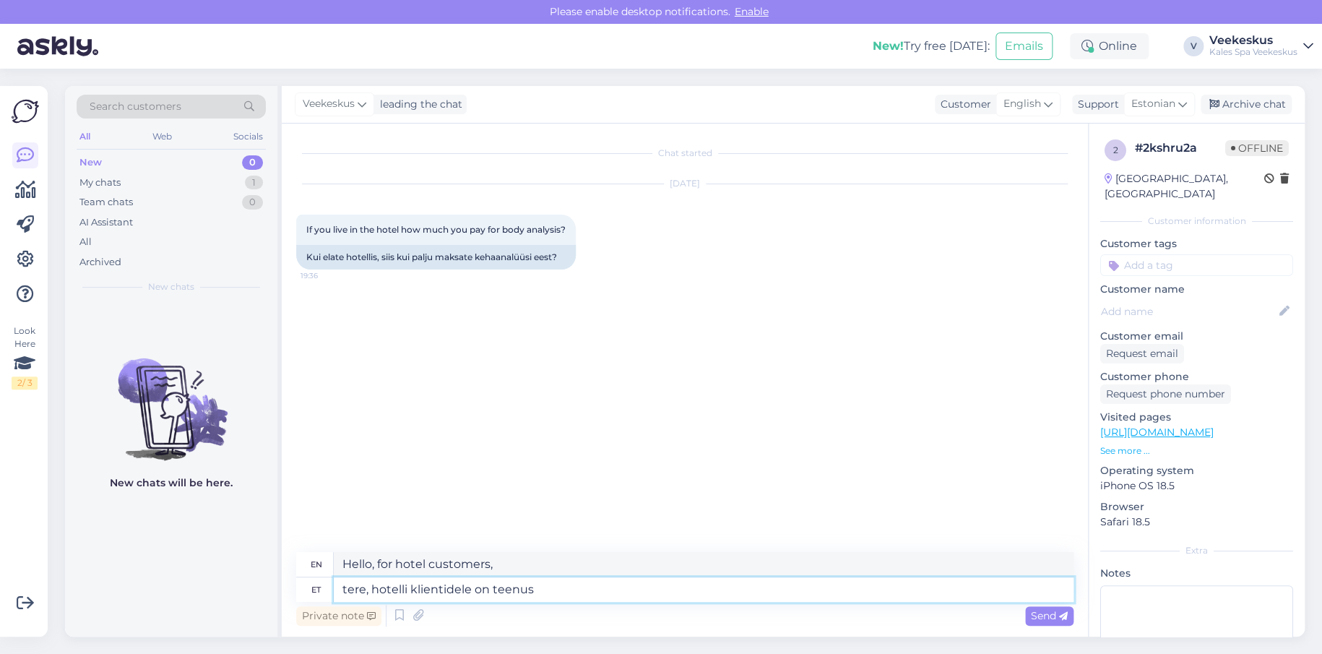 The height and width of the screenshot is (654, 1322). What do you see at coordinates (1196, 417) in the screenshot?
I see `p: Visited pages` at bounding box center [1196, 417].